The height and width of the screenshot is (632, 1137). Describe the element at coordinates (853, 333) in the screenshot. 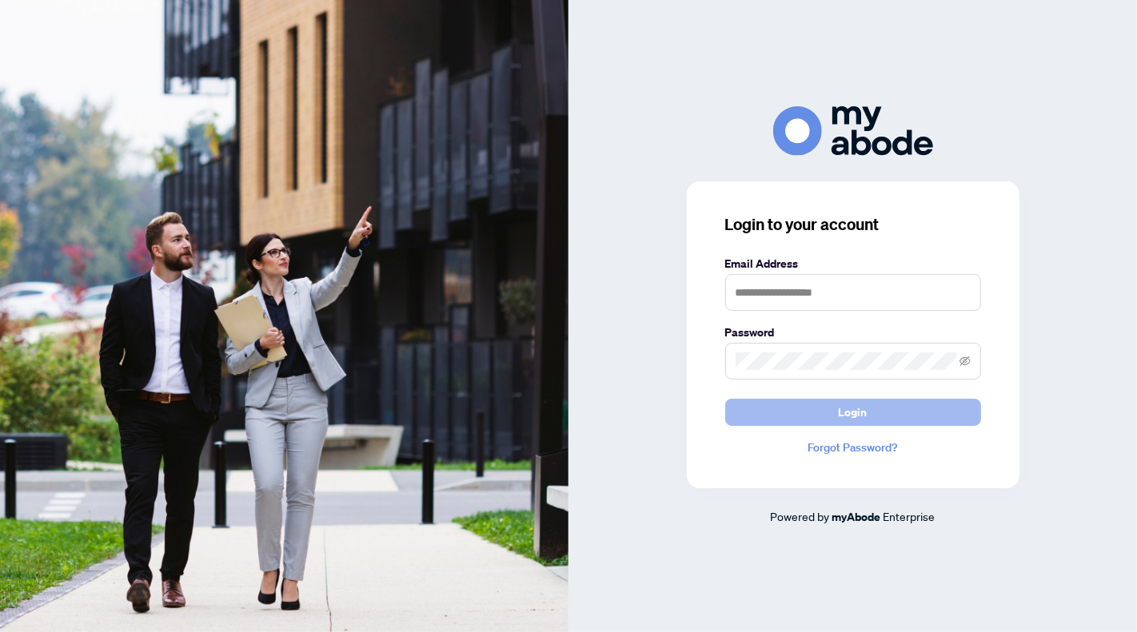

I see `label: Password` at that location.